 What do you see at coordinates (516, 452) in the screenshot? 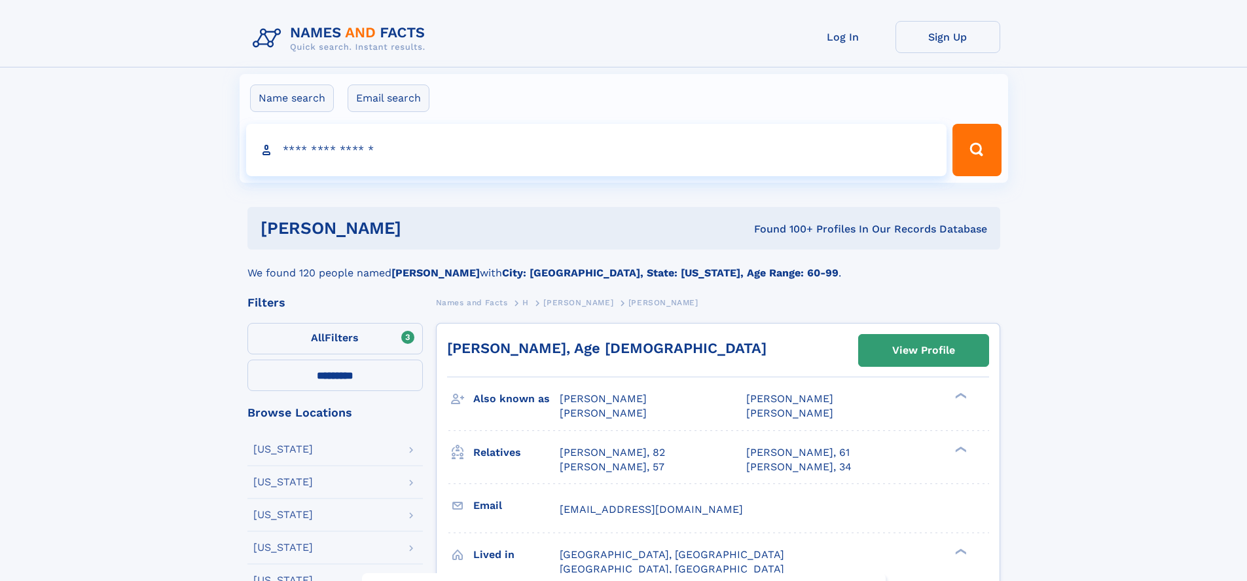
I see `h3: Relatives` at bounding box center [516, 452].